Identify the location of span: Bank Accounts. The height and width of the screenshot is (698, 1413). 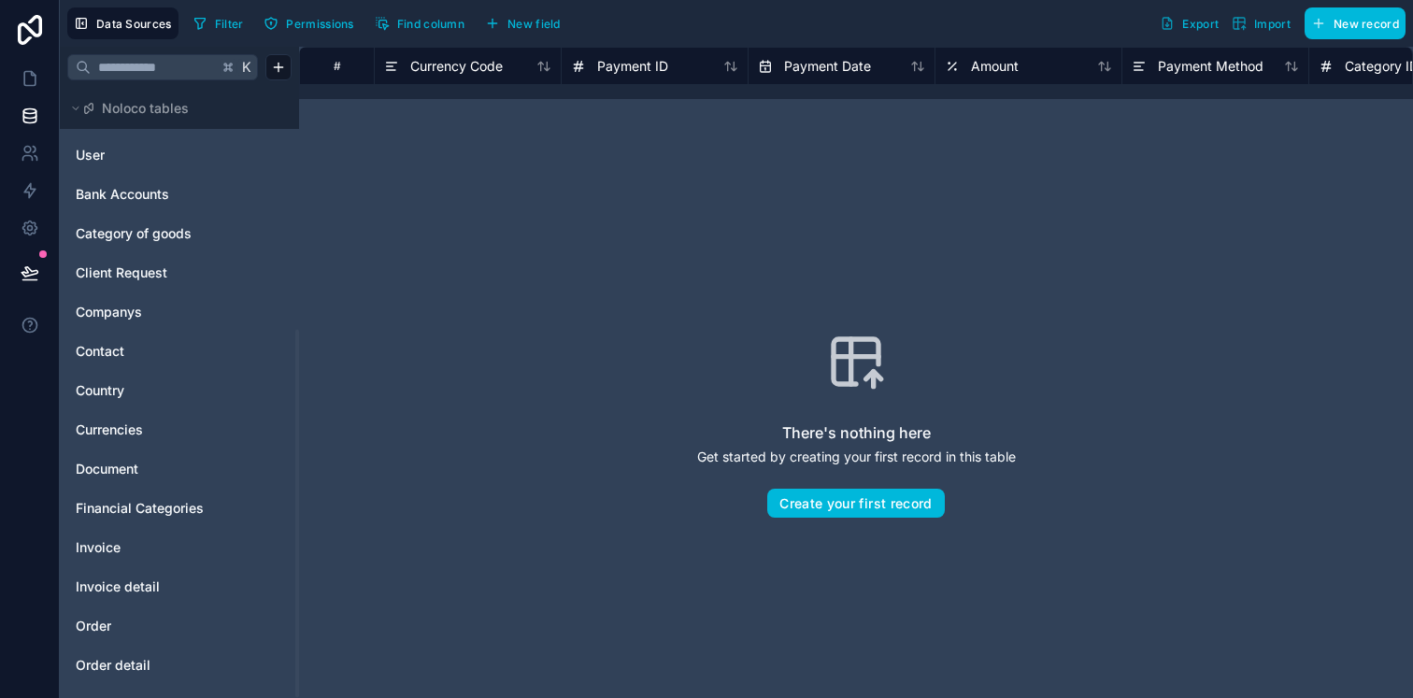
(122, 194).